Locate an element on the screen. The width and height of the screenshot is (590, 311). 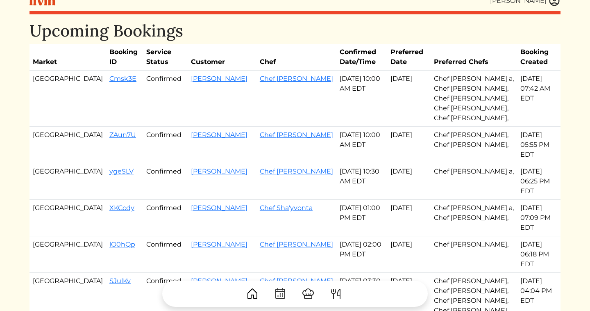
a: Chef Sha'yvonta is located at coordinates (286, 207).